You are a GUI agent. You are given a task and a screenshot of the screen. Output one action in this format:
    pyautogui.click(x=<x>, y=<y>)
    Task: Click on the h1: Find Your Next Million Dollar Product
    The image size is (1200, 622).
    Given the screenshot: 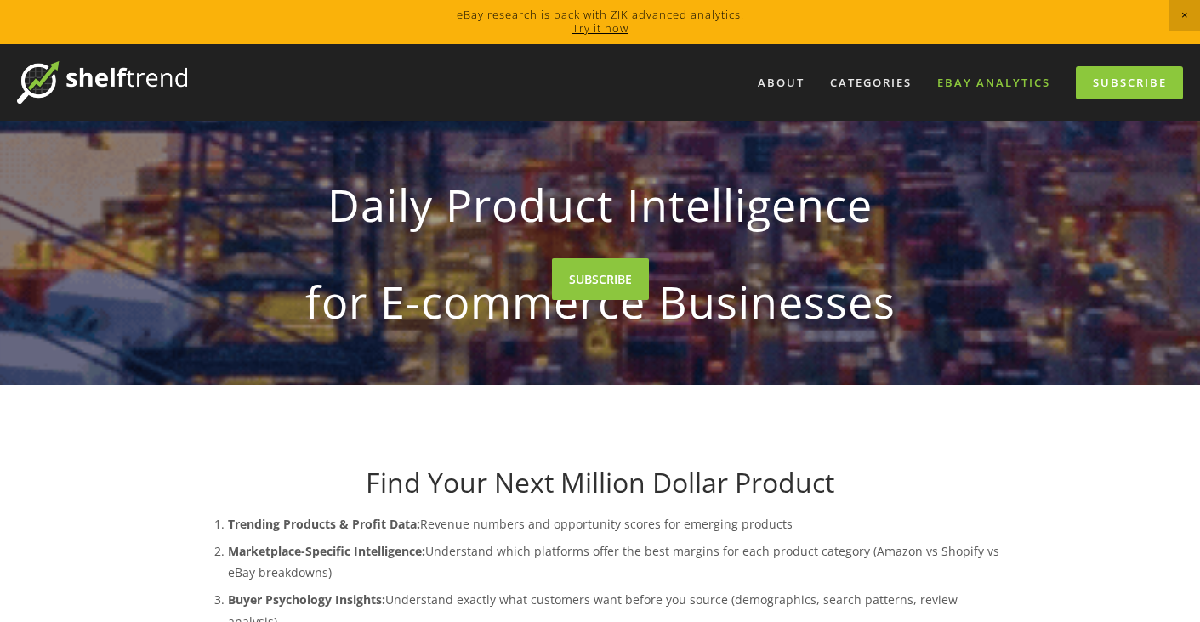 What is the action you would take?
    pyautogui.click(x=600, y=483)
    